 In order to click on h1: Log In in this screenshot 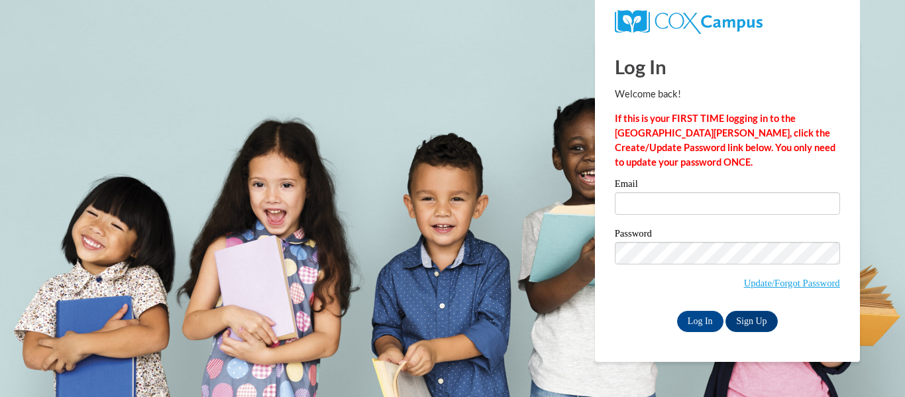, I will do `click(728, 66)`.